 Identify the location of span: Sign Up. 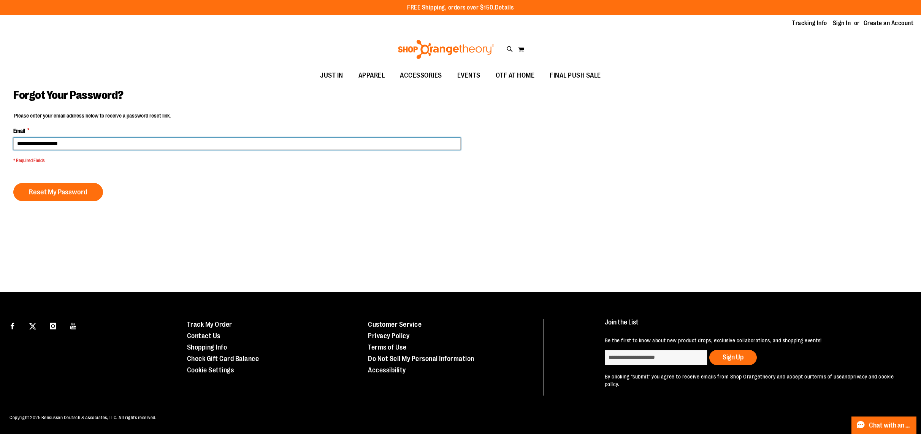
(733, 357).